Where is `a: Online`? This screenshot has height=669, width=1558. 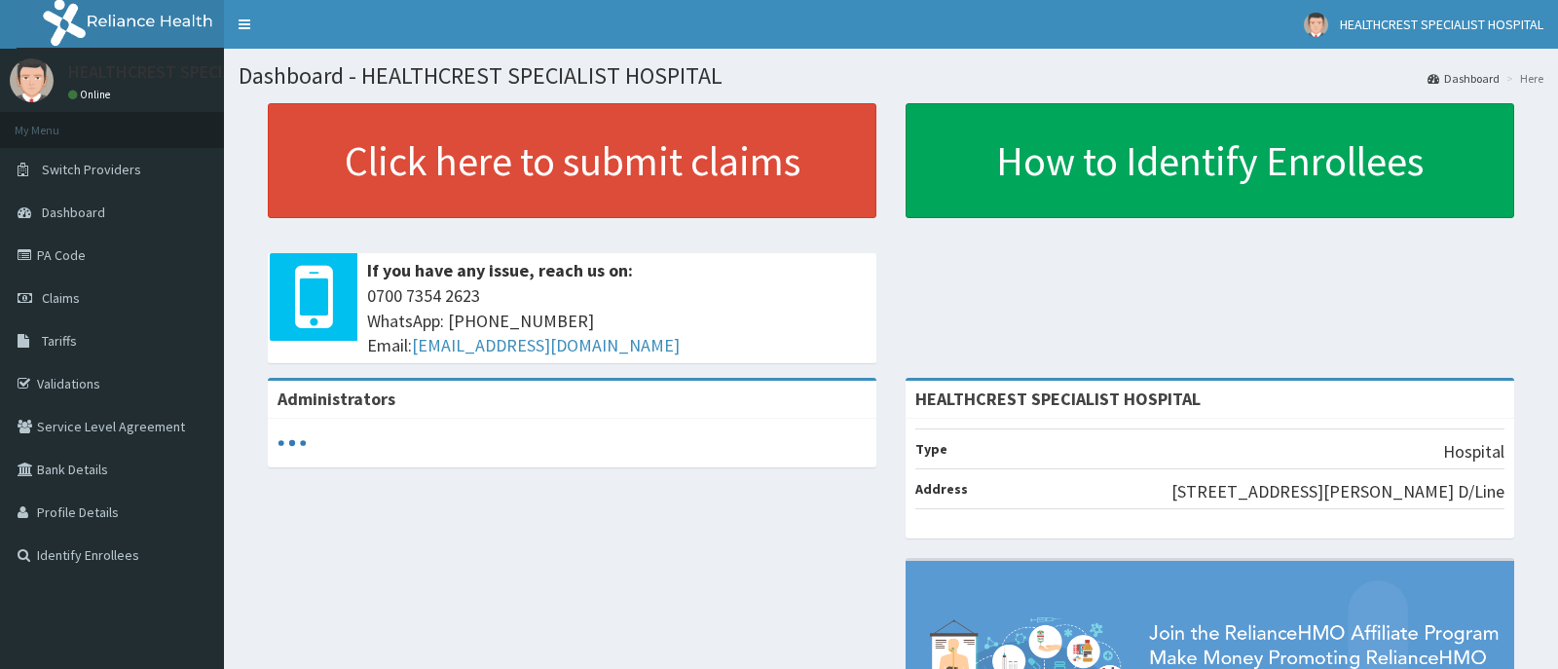 a: Online is located at coordinates (92, 94).